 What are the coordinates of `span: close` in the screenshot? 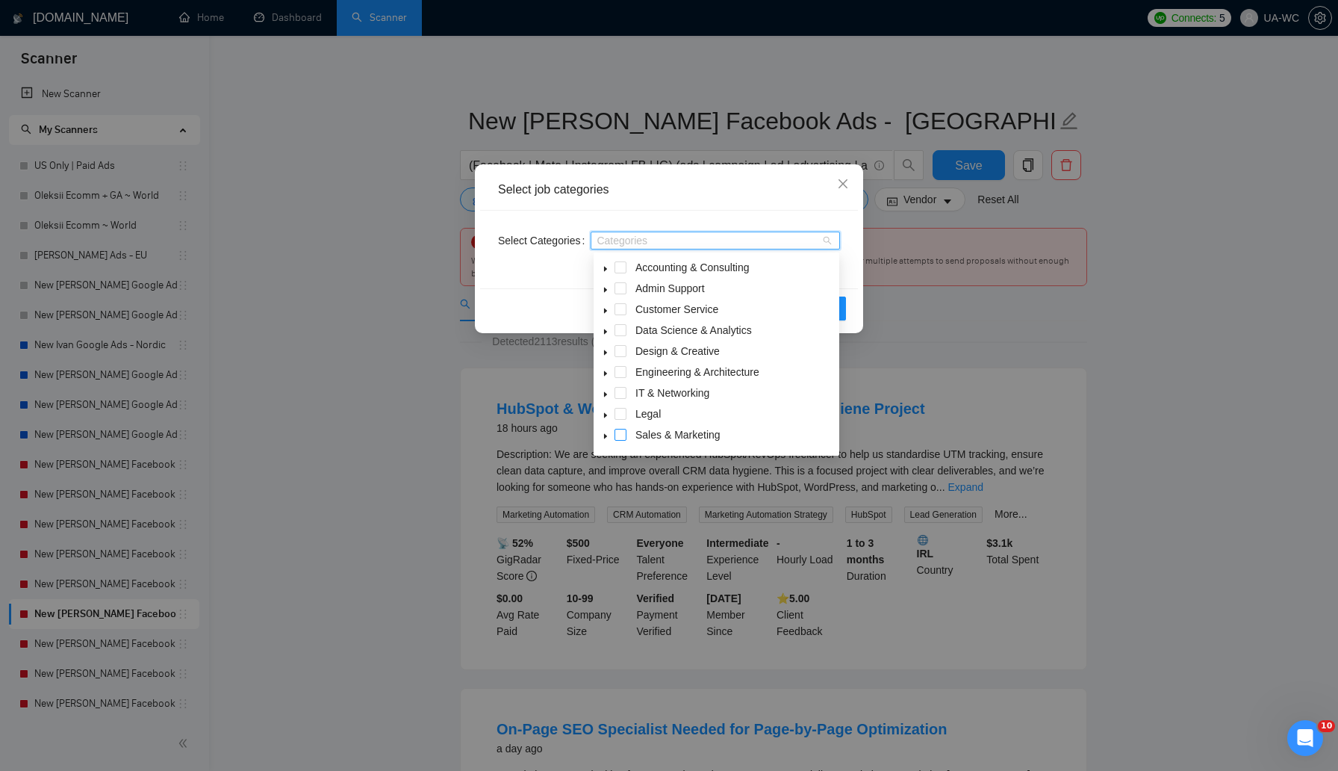 It's located at (843, 184).